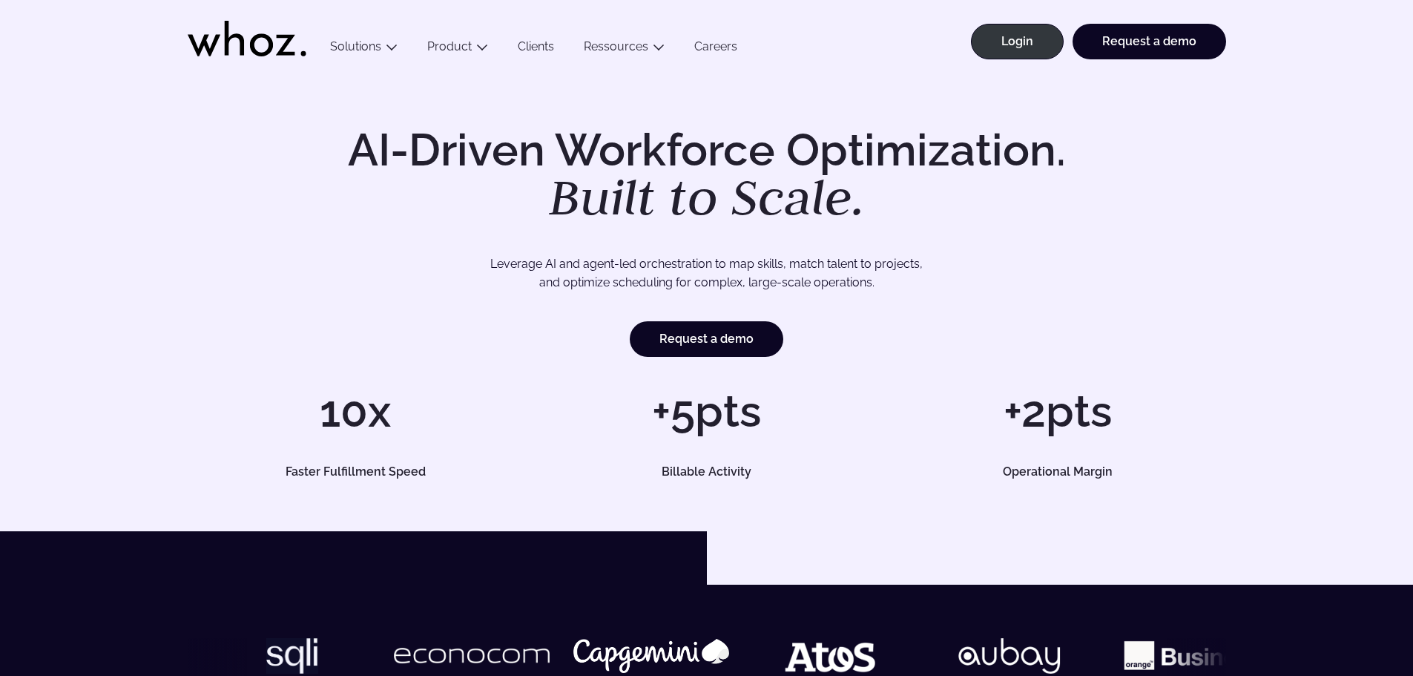  Describe the element at coordinates (1058, 472) in the screenshot. I see `h5: Operational Margin` at that location.